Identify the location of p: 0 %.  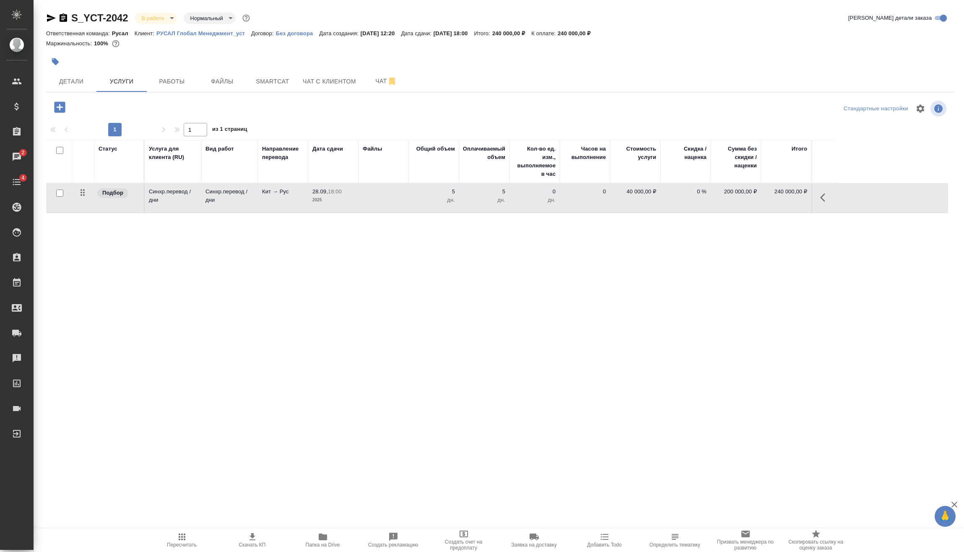
(686, 192).